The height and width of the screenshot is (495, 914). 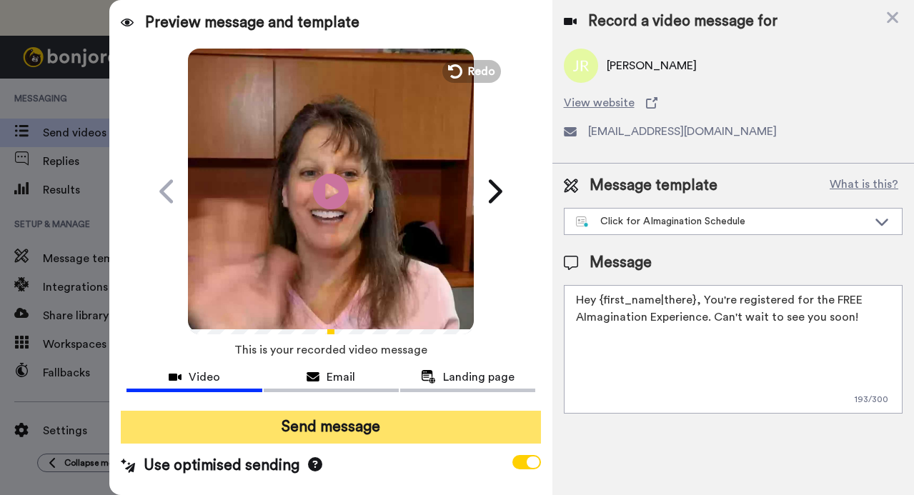 What do you see at coordinates (582, 222) in the screenshot?
I see `img: nextgen-template.svg` at bounding box center [582, 222].